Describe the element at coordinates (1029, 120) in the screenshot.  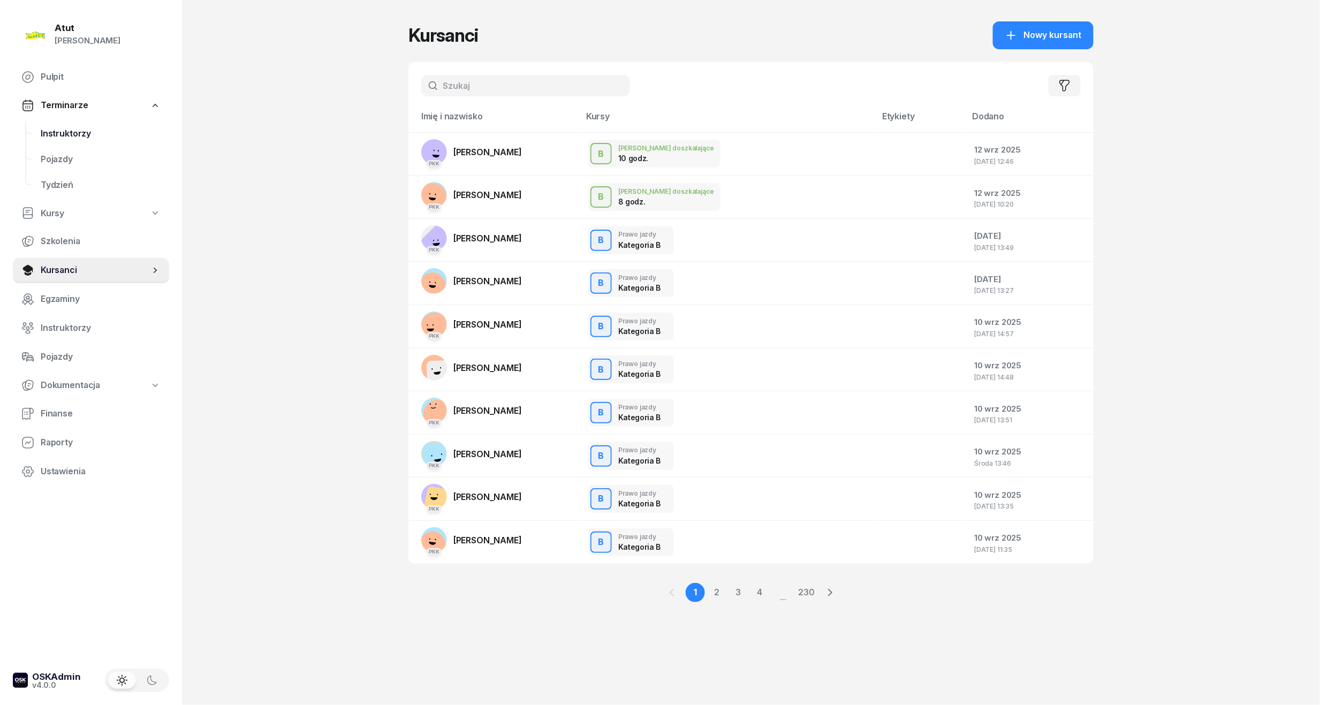
I see `th: Dodano` at that location.